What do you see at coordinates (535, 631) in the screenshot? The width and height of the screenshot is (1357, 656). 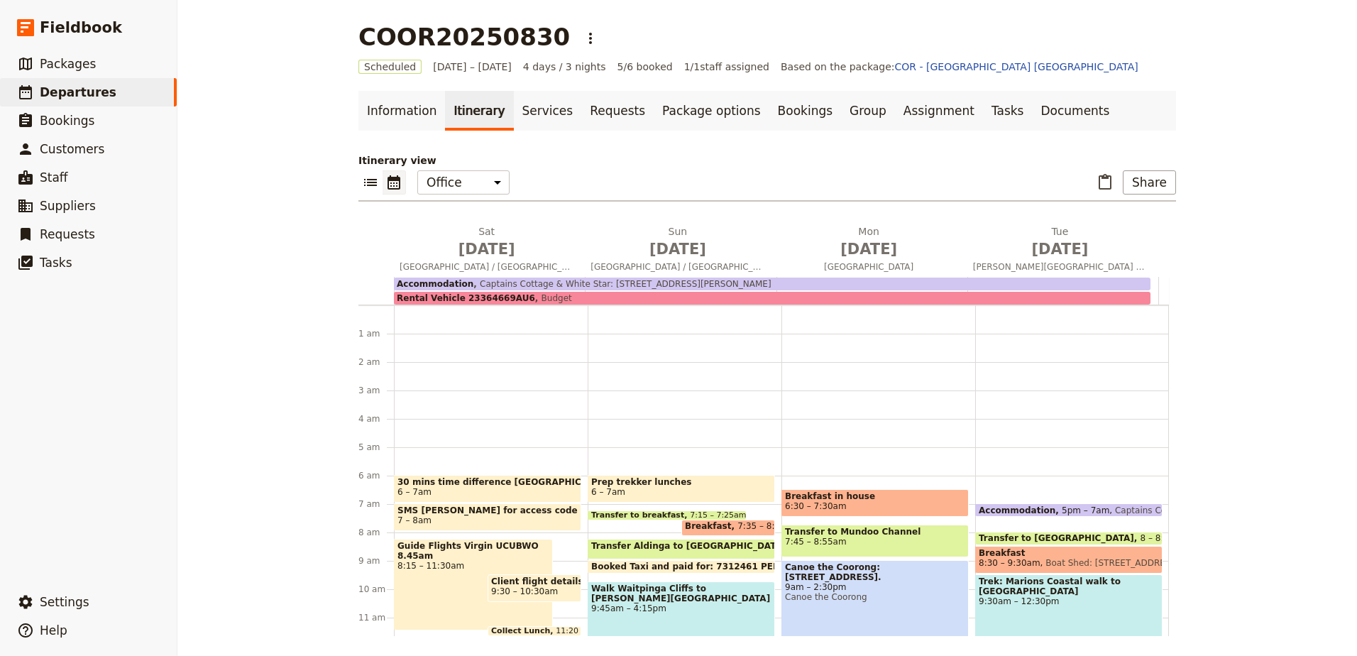 I see `div: Collect Lunch11:20 – 11:45am` at bounding box center [535, 631].